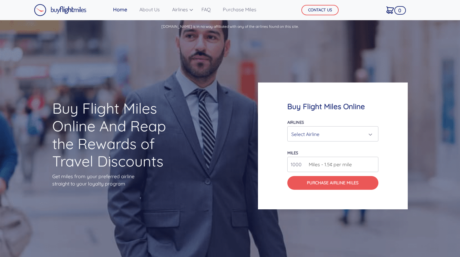  I want to click on a: Home, so click(120, 9).